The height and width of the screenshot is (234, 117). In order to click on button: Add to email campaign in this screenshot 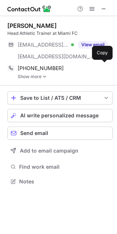, I will do `click(60, 151)`.